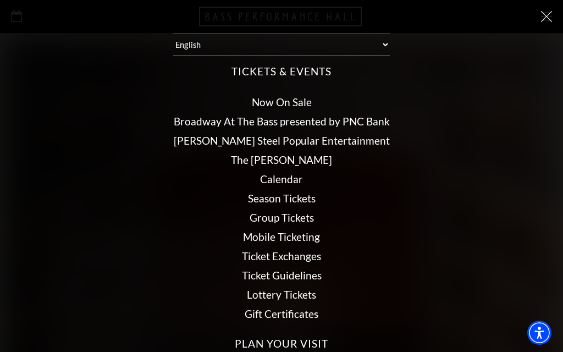 This screenshot has width=563, height=352. I want to click on a: Gift Certificates, so click(282, 314).